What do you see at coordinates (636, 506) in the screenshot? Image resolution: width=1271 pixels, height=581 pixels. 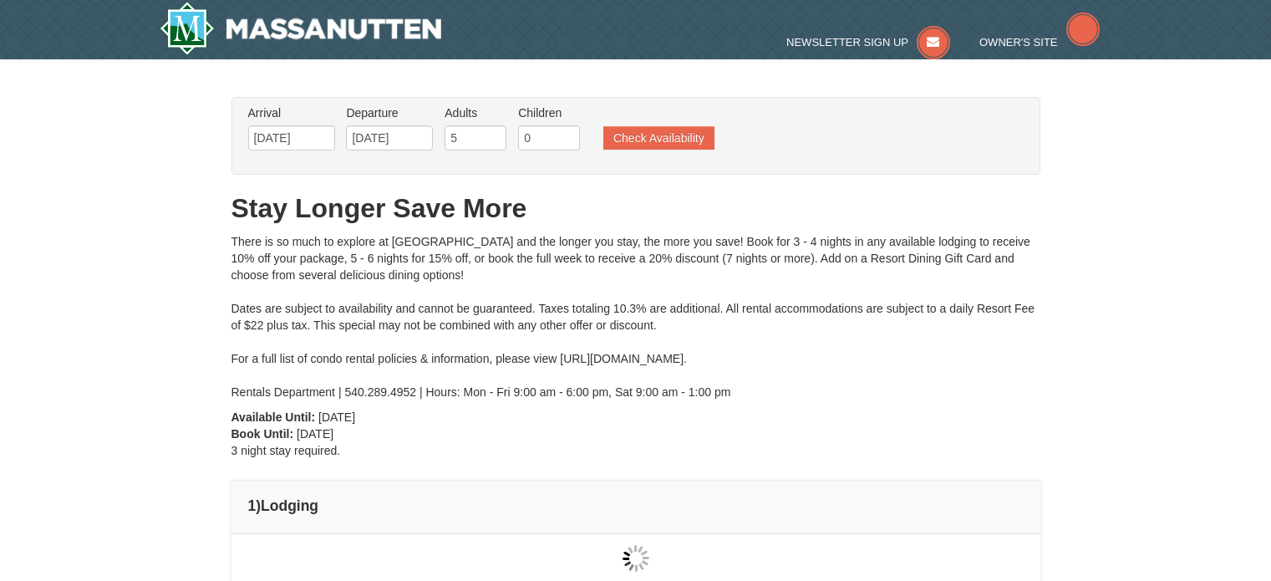 I see `h4: 1 Lodging` at bounding box center [636, 506].